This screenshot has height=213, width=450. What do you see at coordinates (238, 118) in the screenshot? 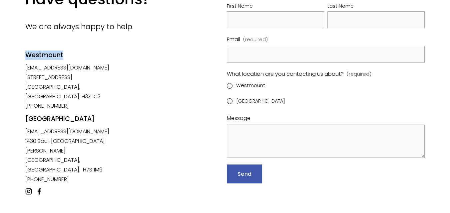
I see `span: Message` at bounding box center [238, 118].